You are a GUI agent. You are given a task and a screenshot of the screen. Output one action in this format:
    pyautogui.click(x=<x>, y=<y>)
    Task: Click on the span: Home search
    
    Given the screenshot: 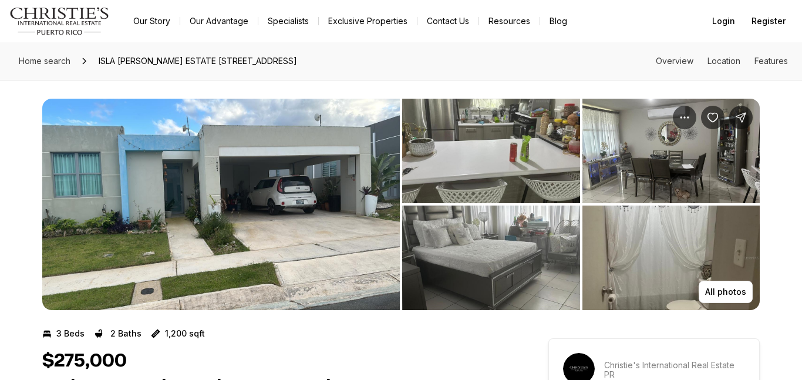 What is the action you would take?
    pyautogui.click(x=45, y=60)
    